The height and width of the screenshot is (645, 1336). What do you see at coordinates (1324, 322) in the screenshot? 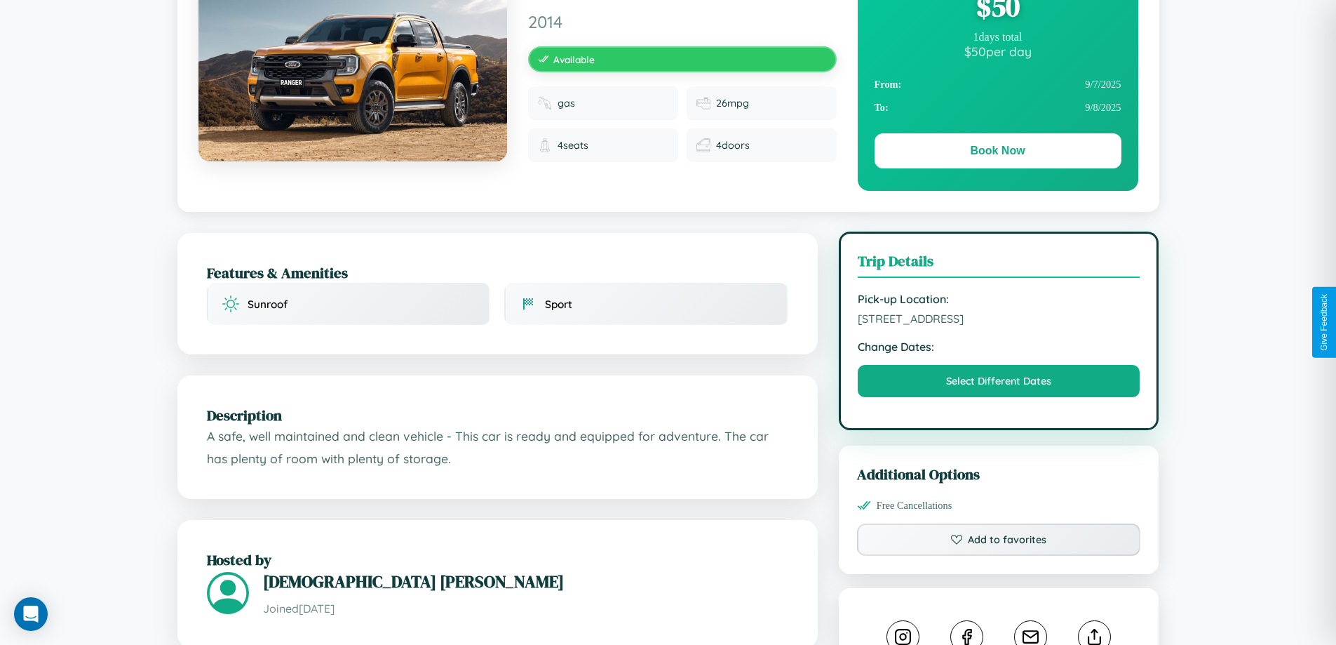
I see `div: Give Feedback` at bounding box center [1324, 322].